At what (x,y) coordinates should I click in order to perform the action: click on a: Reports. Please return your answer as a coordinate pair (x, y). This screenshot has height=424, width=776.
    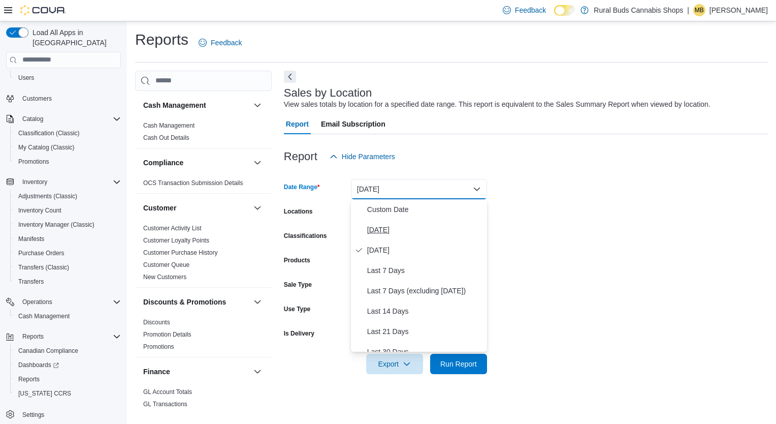
    Looking at the image, I should click on (29, 379).